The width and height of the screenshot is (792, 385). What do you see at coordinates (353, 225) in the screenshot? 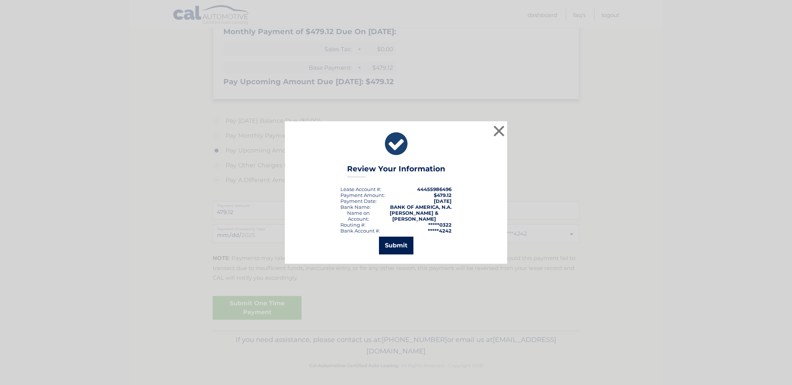
I see `div: Routing #:` at bounding box center [353, 225].